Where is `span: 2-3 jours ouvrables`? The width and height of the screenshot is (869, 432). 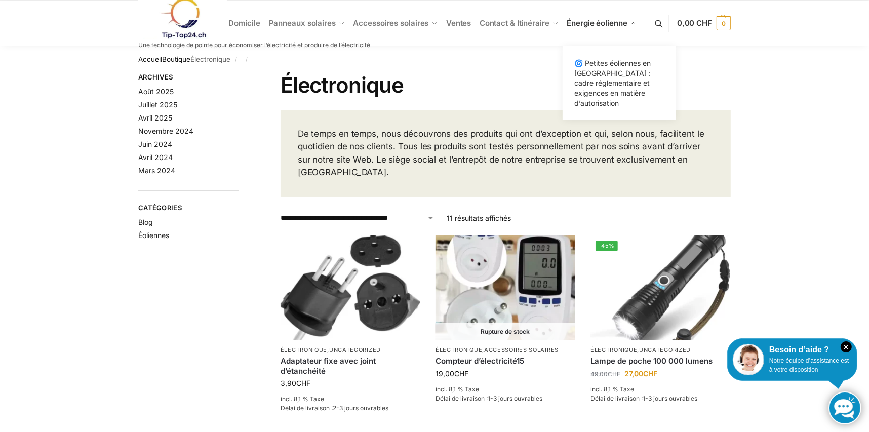
span: 2-3 jours ouvrables is located at coordinates (360, 408).